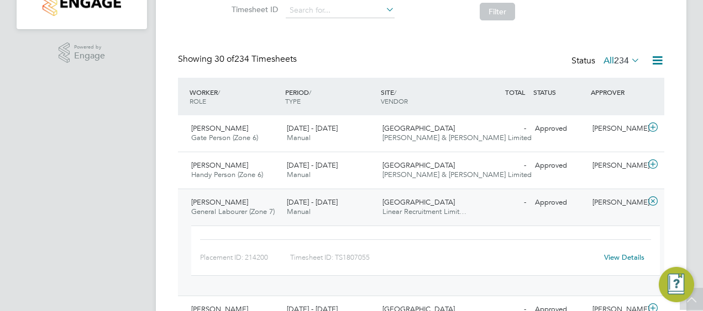 Image resolution: width=703 pixels, height=311 pixels. I want to click on span: Gate Person (Zone 6), so click(224, 138).